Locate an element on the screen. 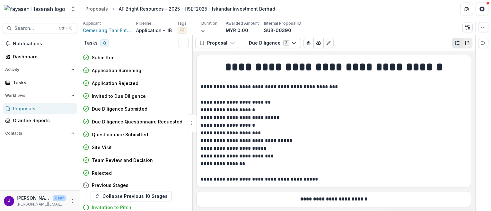 This screenshot has width=491, height=211. button: Edit as form is located at coordinates (329, 43).